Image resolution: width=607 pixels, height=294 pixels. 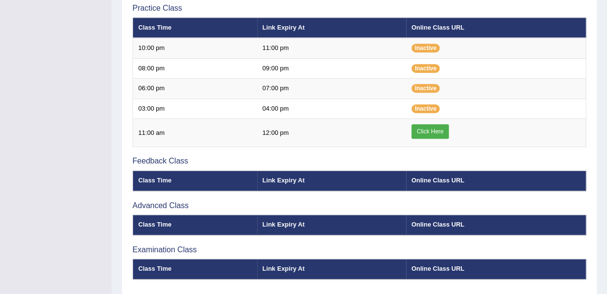 What do you see at coordinates (359, 250) in the screenshot?
I see `h3: Examination Class` at bounding box center [359, 250].